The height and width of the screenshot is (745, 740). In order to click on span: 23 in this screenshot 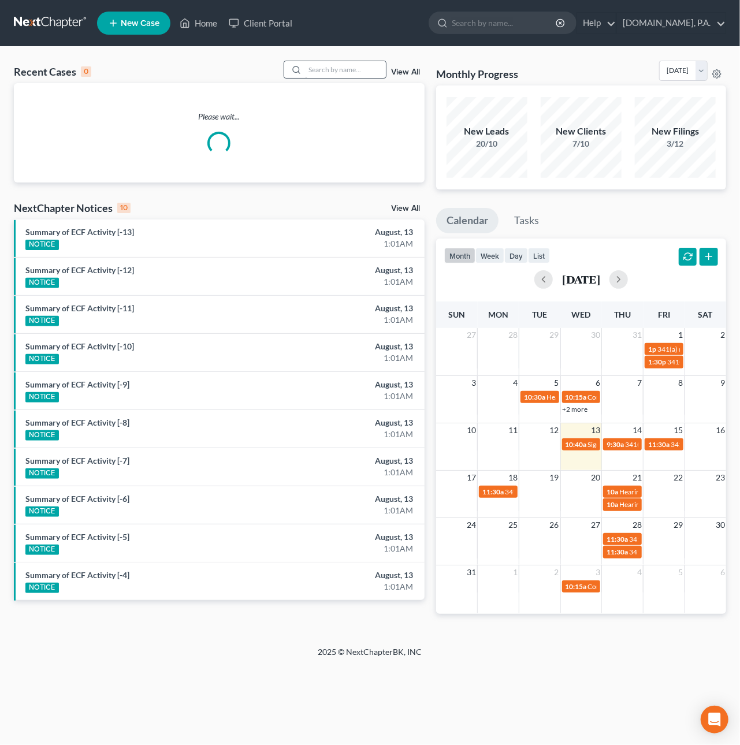, I will do `click(720, 478)`.